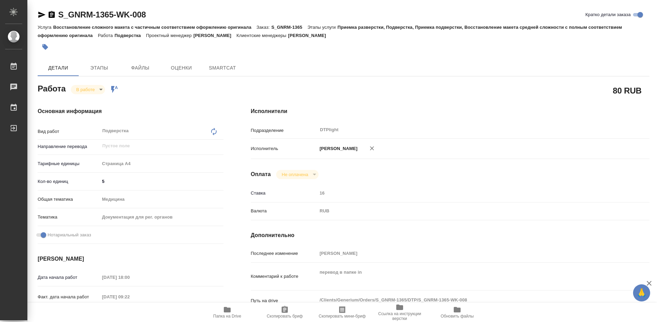  What do you see at coordinates (264, 27) in the screenshot?
I see `p: Заказ:` at bounding box center [264, 27].